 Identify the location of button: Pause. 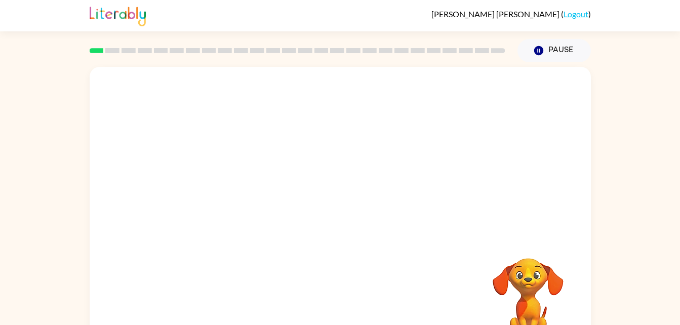
(554, 51).